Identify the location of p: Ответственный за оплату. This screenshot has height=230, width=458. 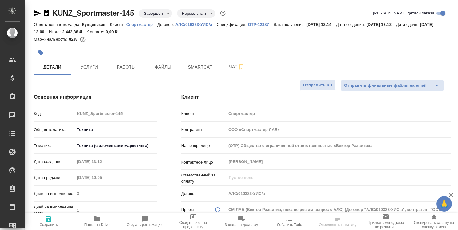
(204, 178).